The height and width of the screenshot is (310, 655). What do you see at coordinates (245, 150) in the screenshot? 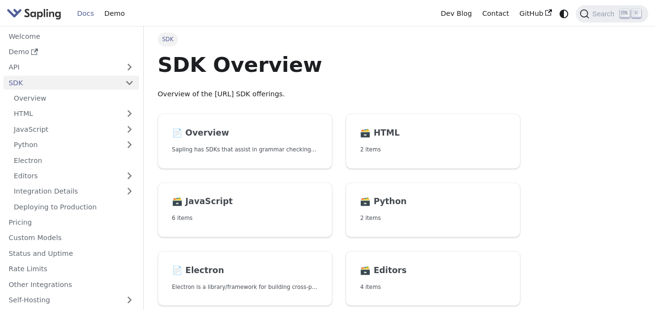
I see `p: Sapling has SDKs that assist in grammar checking text for Python and JavaScript, and an HTTP API ...` at bounding box center [245, 150].